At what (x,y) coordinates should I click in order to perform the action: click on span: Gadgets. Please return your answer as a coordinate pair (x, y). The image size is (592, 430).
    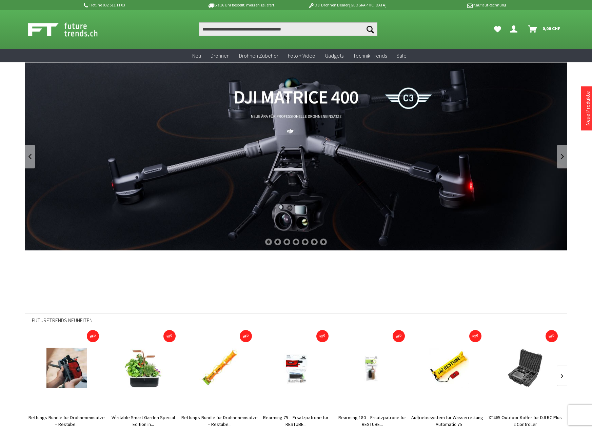
    Looking at the image, I should click on (334, 56).